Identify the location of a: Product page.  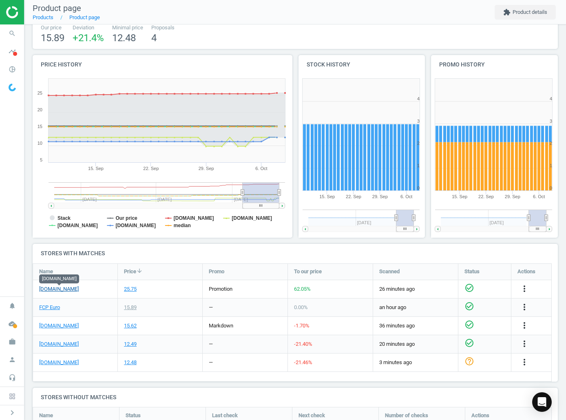
(84, 17).